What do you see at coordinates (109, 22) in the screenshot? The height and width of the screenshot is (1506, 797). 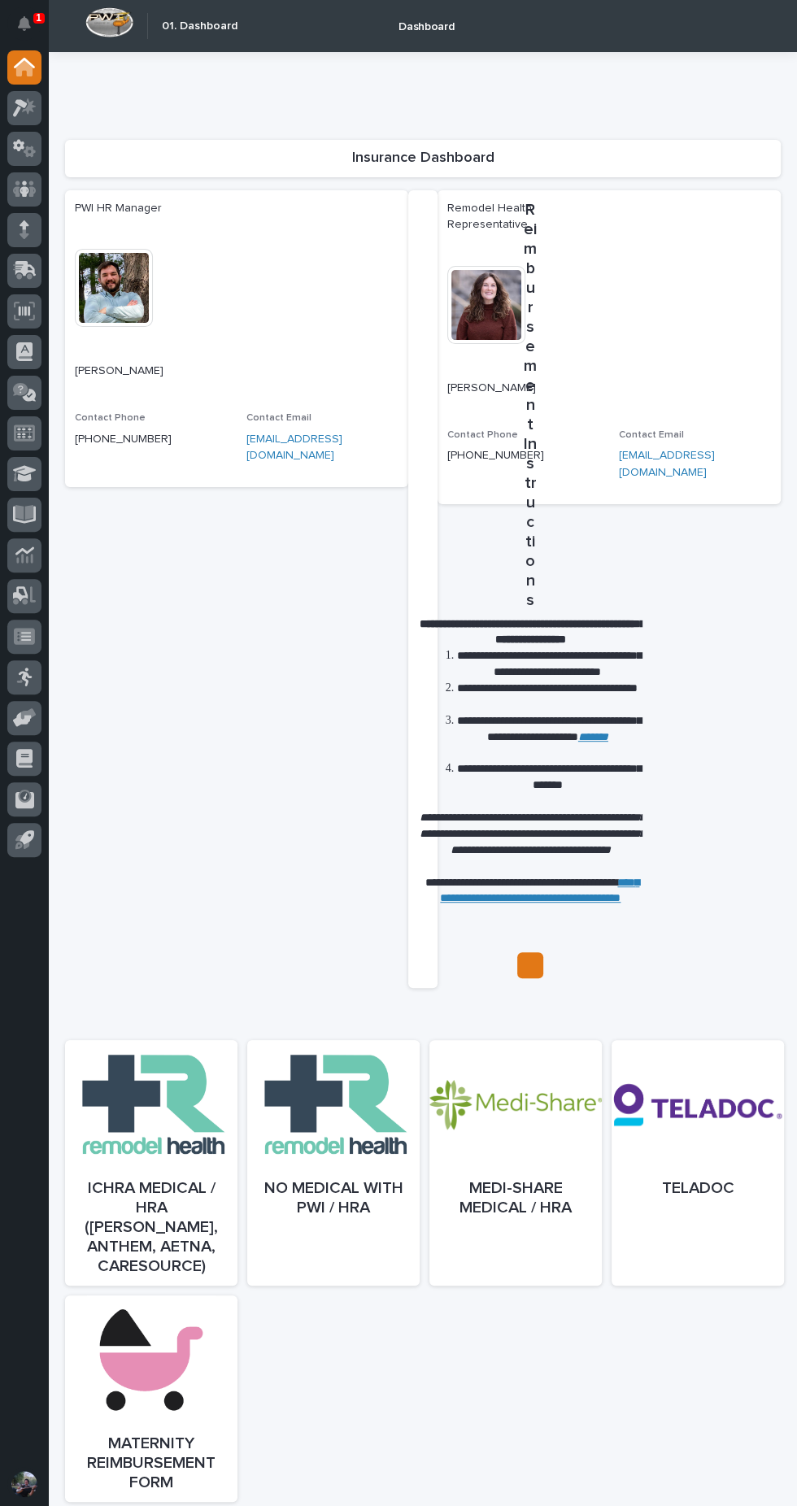 I see `img: Workspace Logo` at bounding box center [109, 22].